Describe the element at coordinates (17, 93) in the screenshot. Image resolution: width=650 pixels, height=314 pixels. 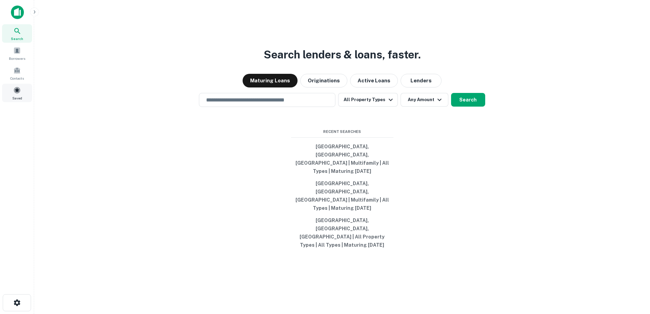
I see `div: Saved` at that location.